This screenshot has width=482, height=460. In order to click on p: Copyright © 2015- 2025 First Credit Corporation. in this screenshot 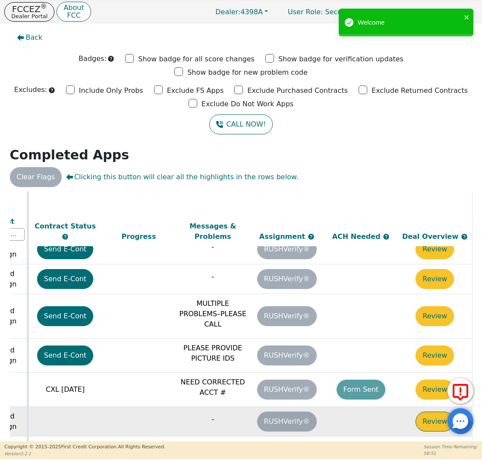, I will do `click(85, 447)`.